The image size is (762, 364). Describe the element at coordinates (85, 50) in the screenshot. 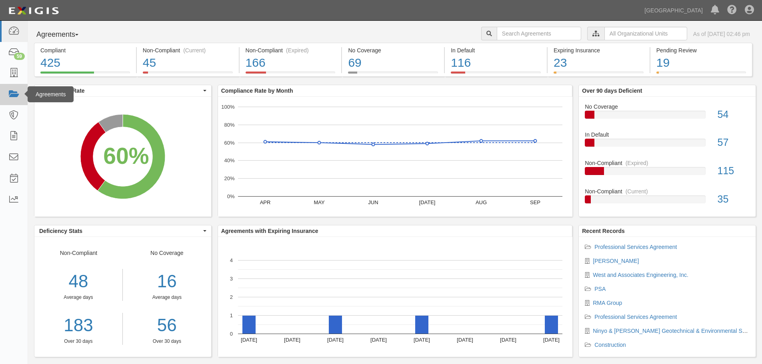

I see `div: Compliant` at that location.